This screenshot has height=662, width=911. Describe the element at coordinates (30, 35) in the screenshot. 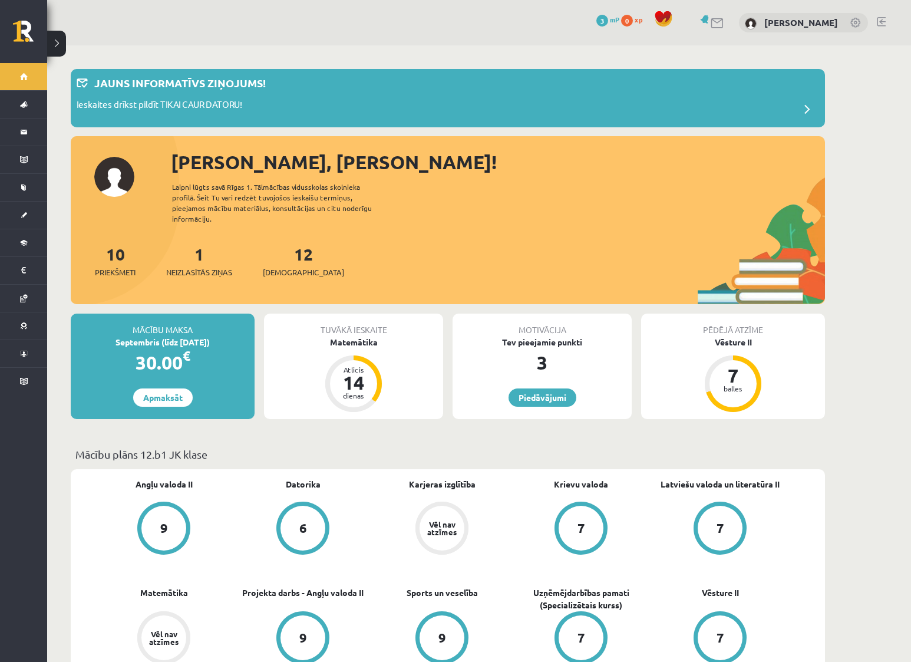

I see `a: Rīgas 1. Tālmācības vidusskola` at that location.